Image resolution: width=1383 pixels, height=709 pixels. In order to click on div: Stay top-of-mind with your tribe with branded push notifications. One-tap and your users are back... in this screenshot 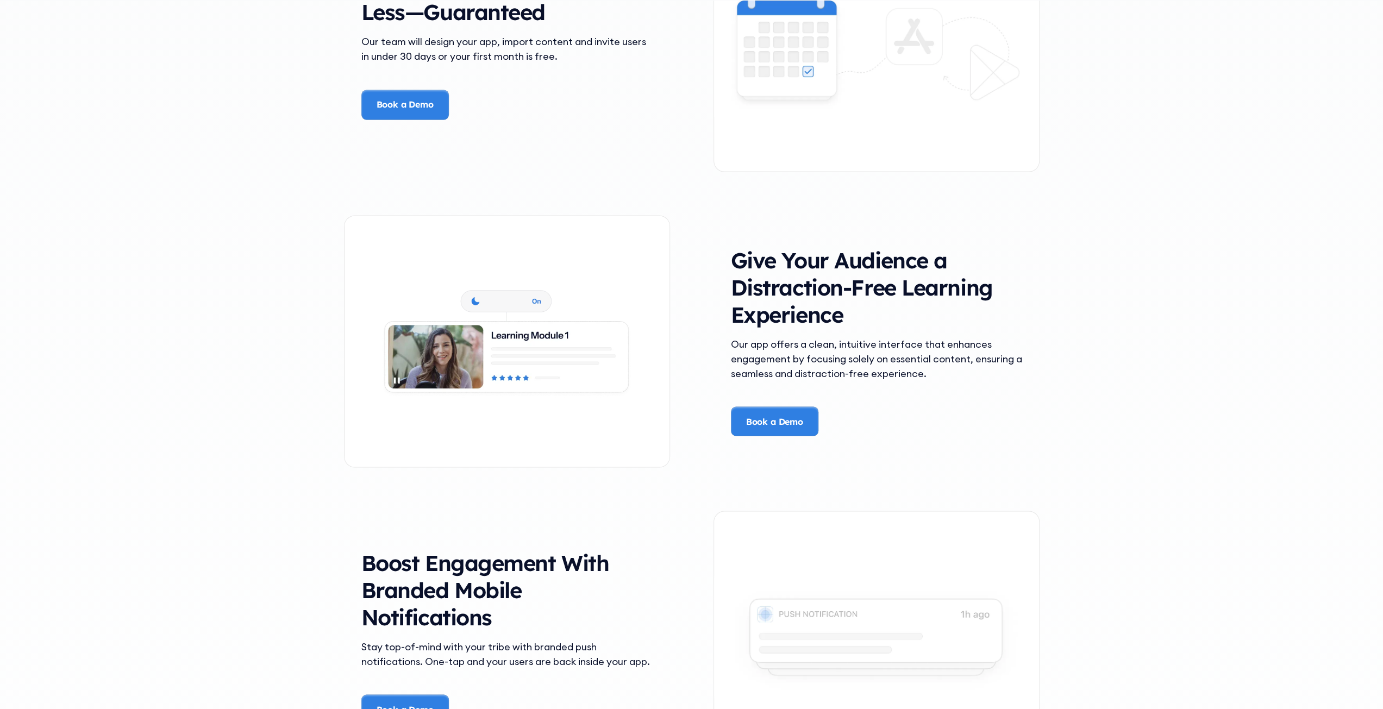, I will do `click(507, 654)`.